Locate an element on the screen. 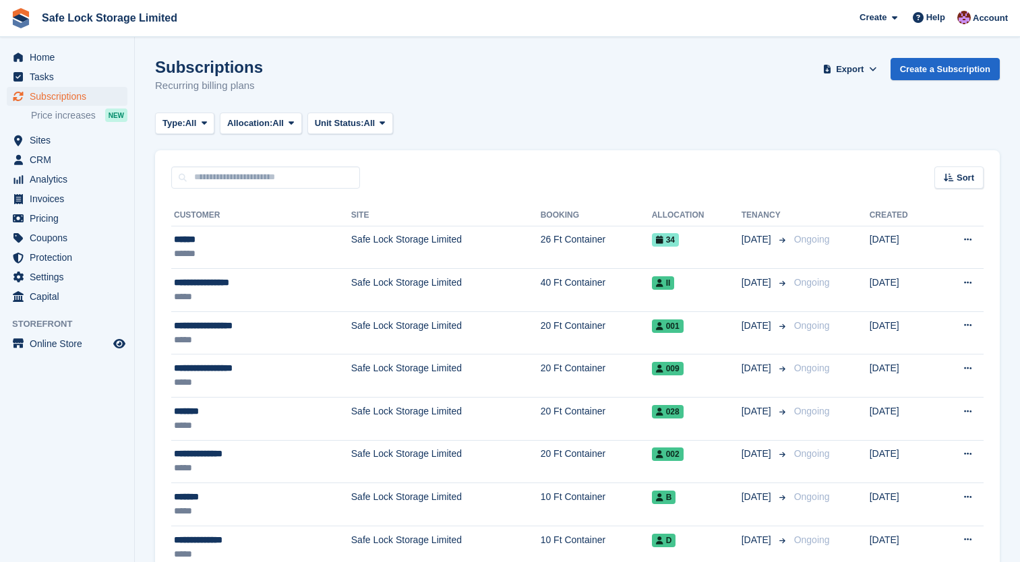 This screenshot has width=1020, height=562. span: Storefront is located at coordinates (73, 324).